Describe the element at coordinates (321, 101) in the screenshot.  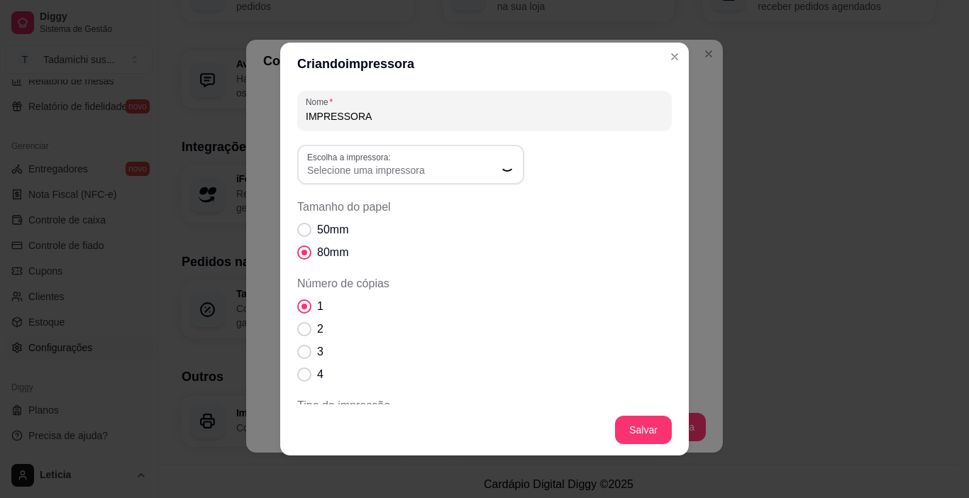
I see `label: Nome` at that location.